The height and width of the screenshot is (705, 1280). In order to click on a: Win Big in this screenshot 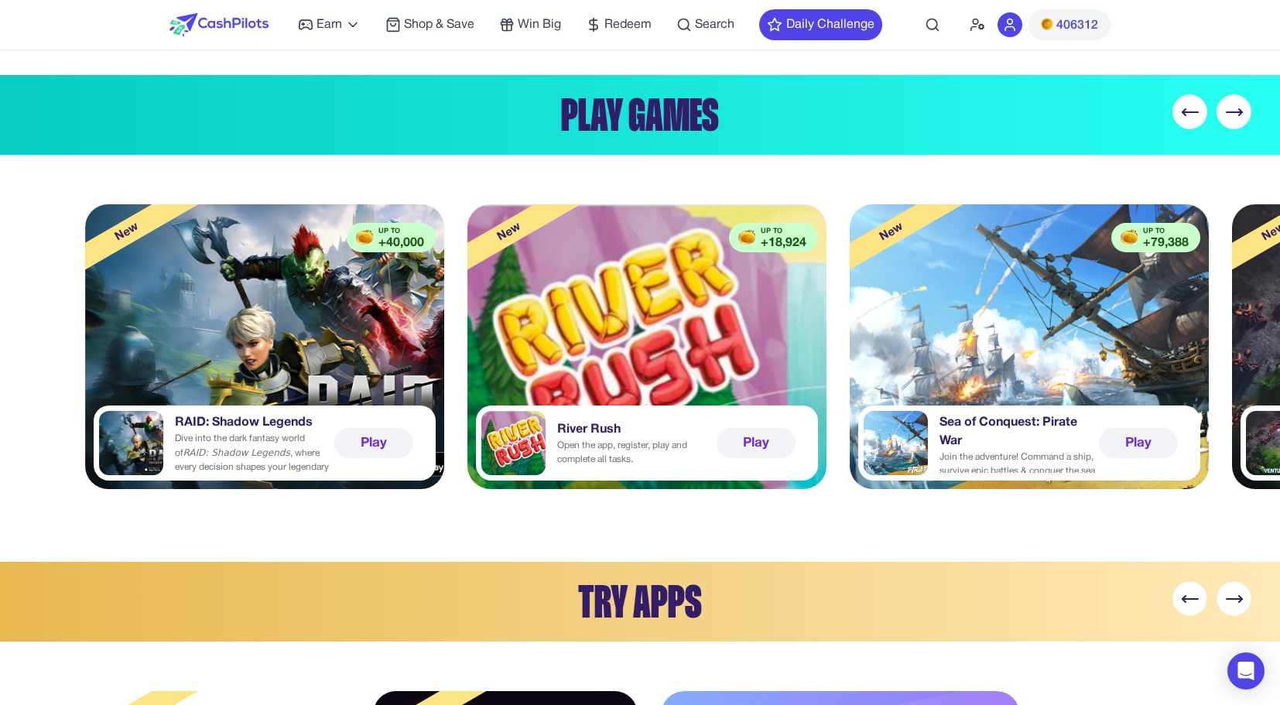, I will do `click(530, 25)`.